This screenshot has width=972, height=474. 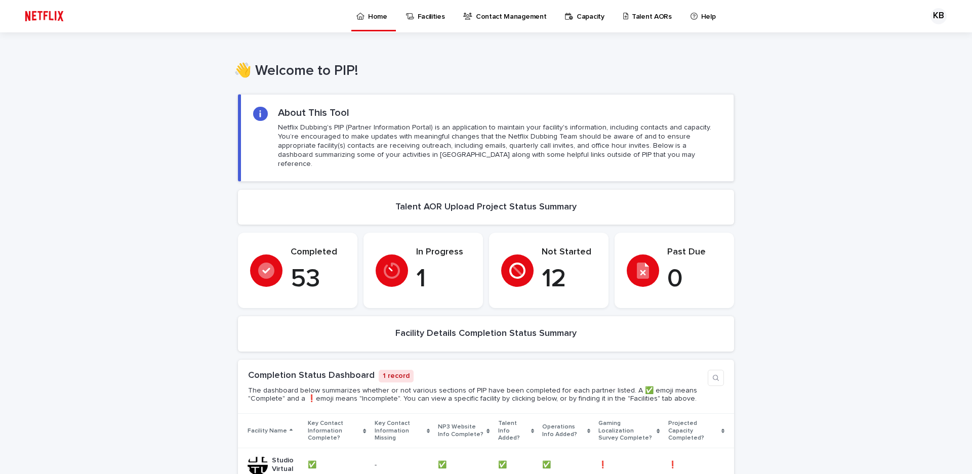 What do you see at coordinates (318, 279) in the screenshot?
I see `p: 53` at bounding box center [318, 279].